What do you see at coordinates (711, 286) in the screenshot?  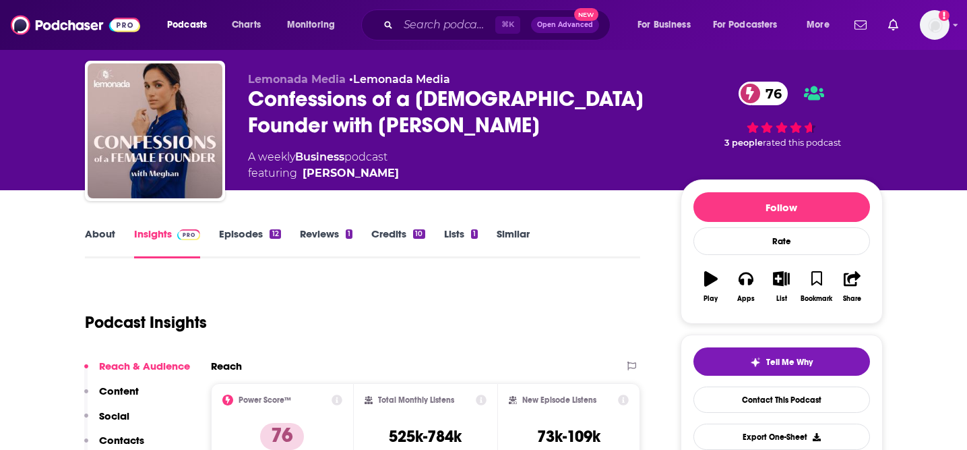 I see `button: Play` at bounding box center [711, 286].